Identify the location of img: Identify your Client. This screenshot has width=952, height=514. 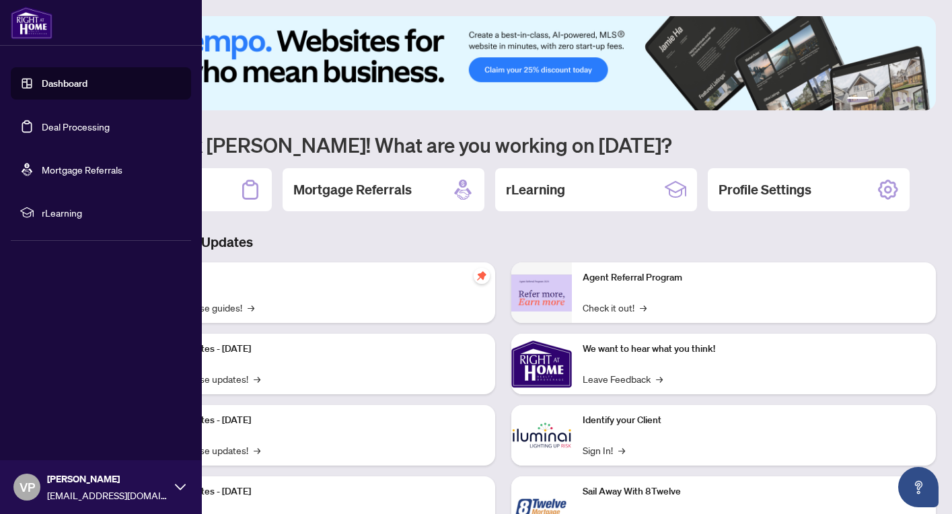
(541, 435).